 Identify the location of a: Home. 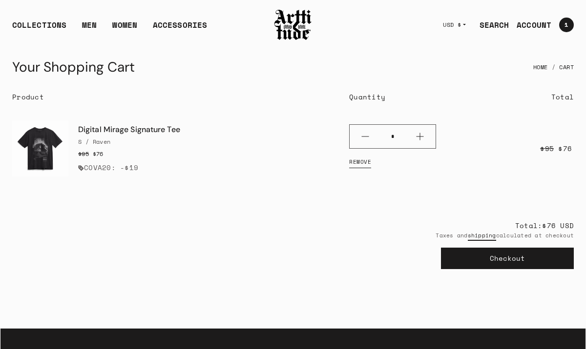
(540, 67).